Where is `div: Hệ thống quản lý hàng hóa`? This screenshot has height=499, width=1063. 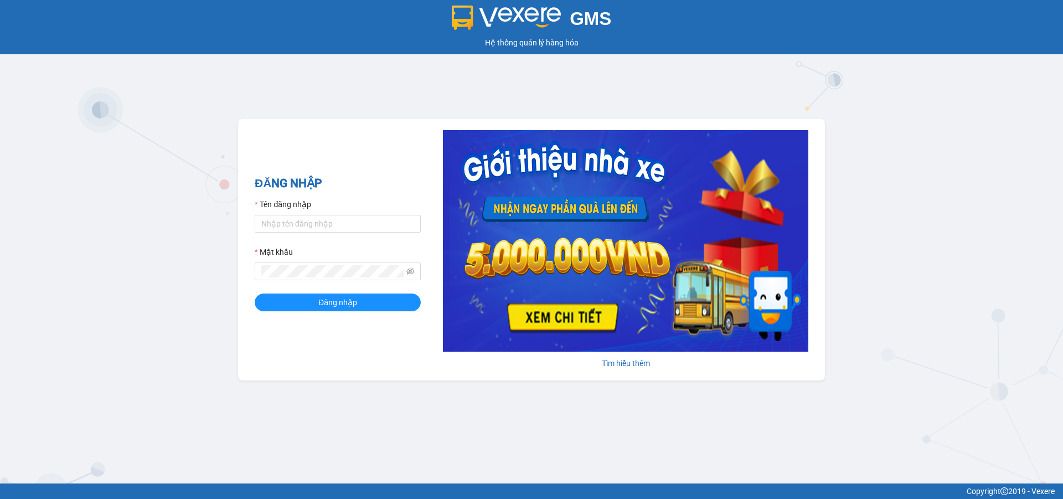 div: Hệ thống quản lý hàng hóa is located at coordinates (532, 43).